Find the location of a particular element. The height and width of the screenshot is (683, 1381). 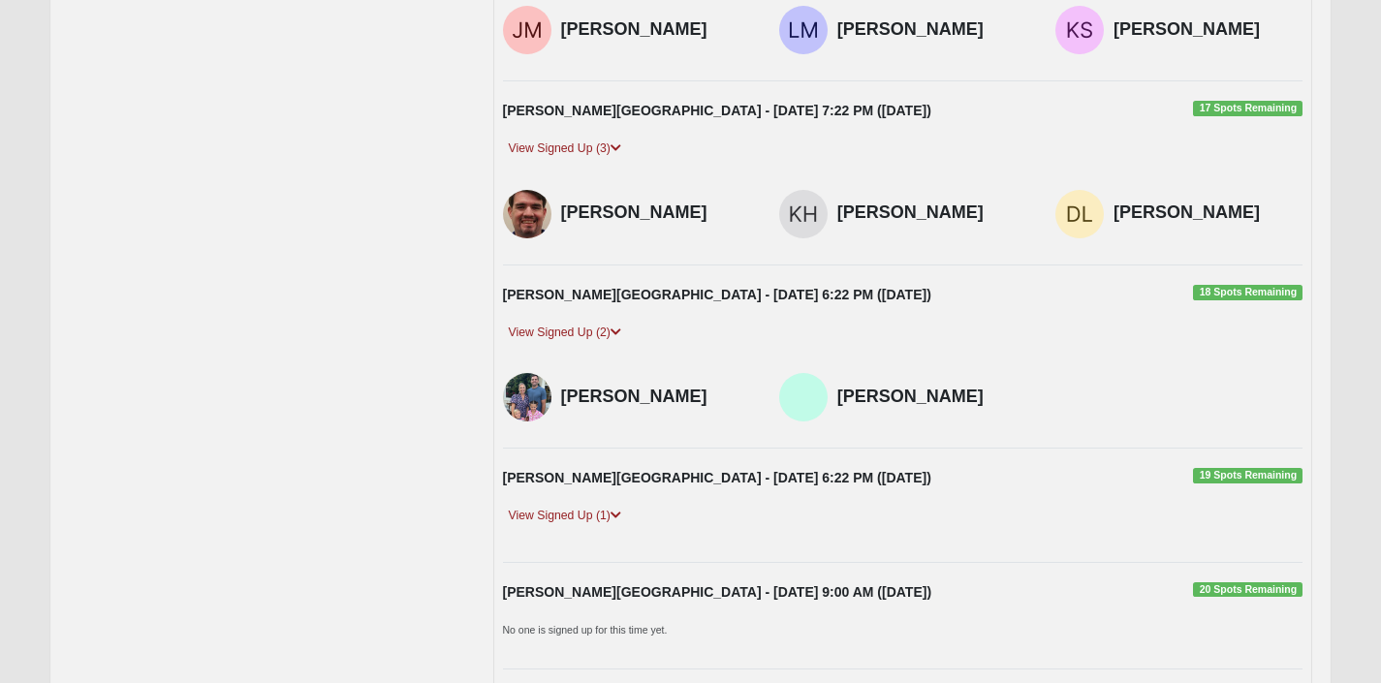

a: View Signed Up (2) is located at coordinates (565, 332).